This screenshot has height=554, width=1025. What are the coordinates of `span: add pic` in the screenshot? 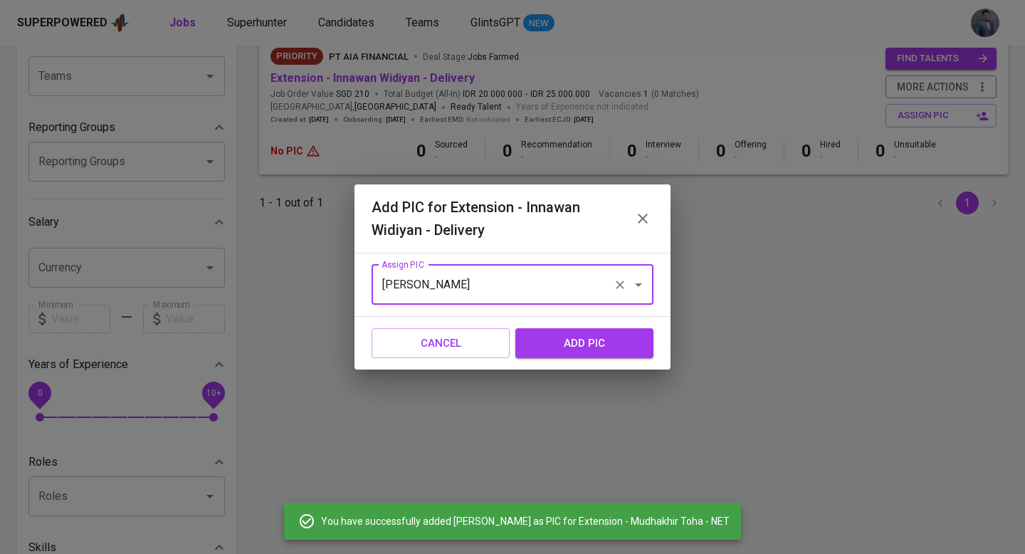 It's located at (585, 343).